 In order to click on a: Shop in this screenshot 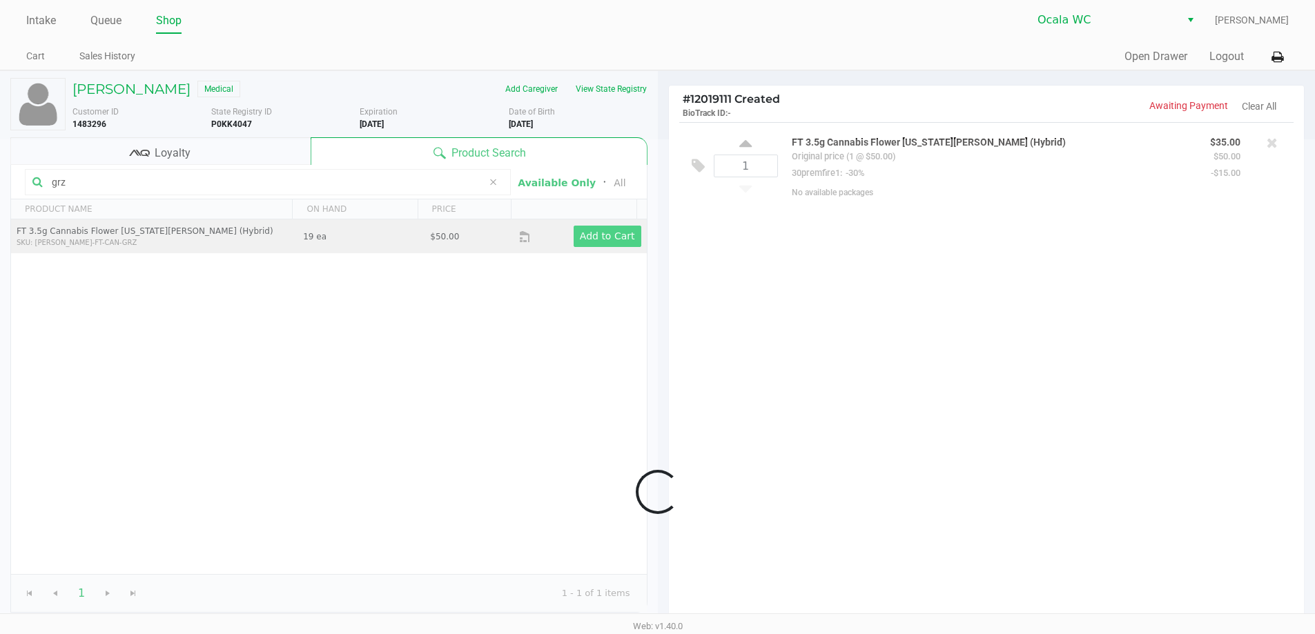, I will do `click(168, 21)`.